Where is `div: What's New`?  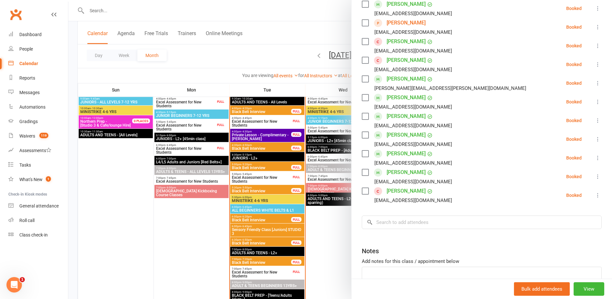 div: What's New is located at coordinates (31, 179).